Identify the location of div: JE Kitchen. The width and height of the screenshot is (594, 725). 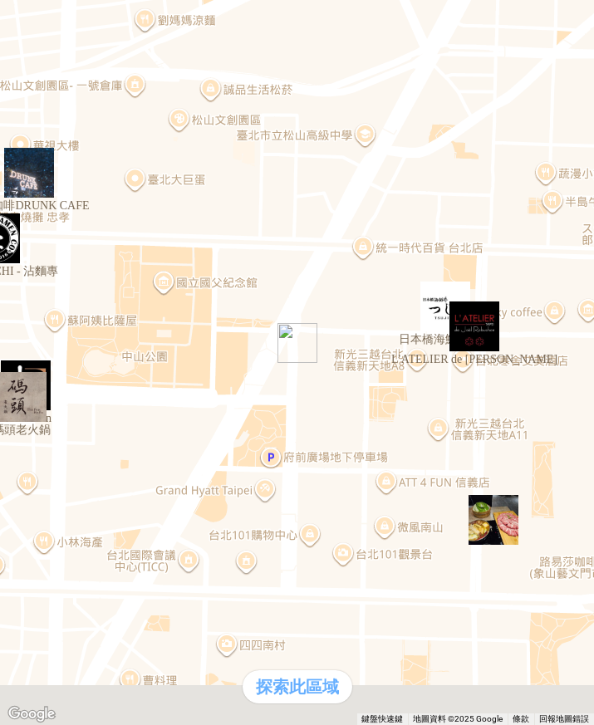
(26, 385).